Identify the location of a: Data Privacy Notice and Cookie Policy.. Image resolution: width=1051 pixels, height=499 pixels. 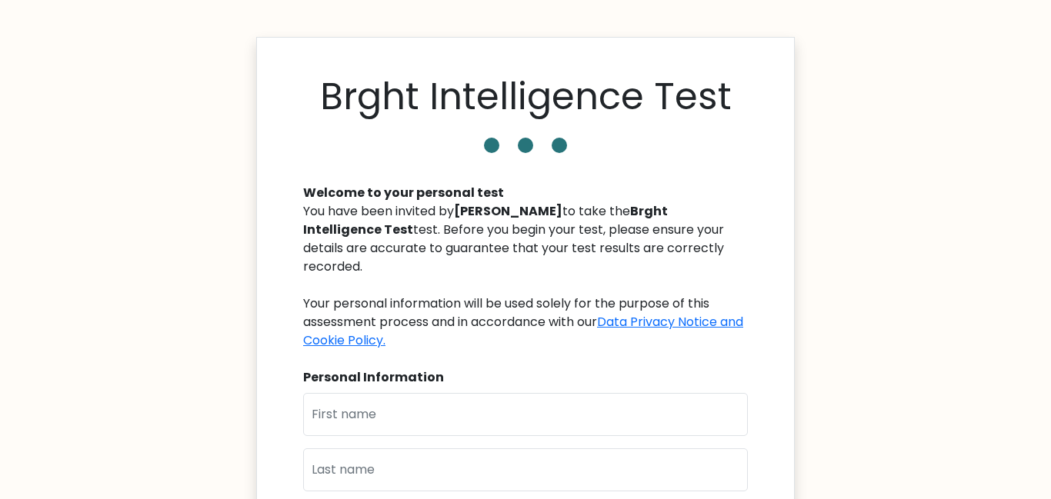
(523, 331).